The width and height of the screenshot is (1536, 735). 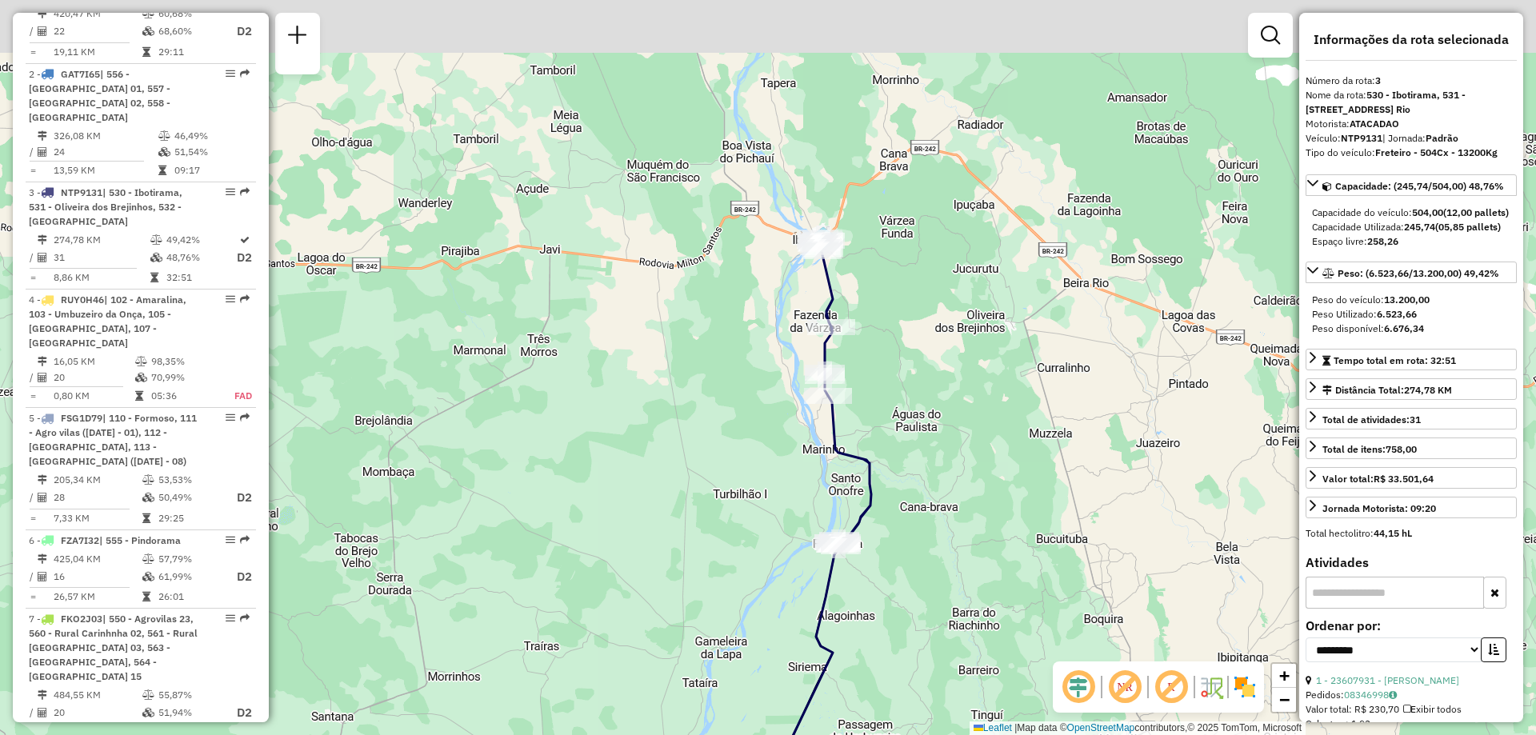 I want to click on span: Exibir todos, so click(x=1432, y=709).